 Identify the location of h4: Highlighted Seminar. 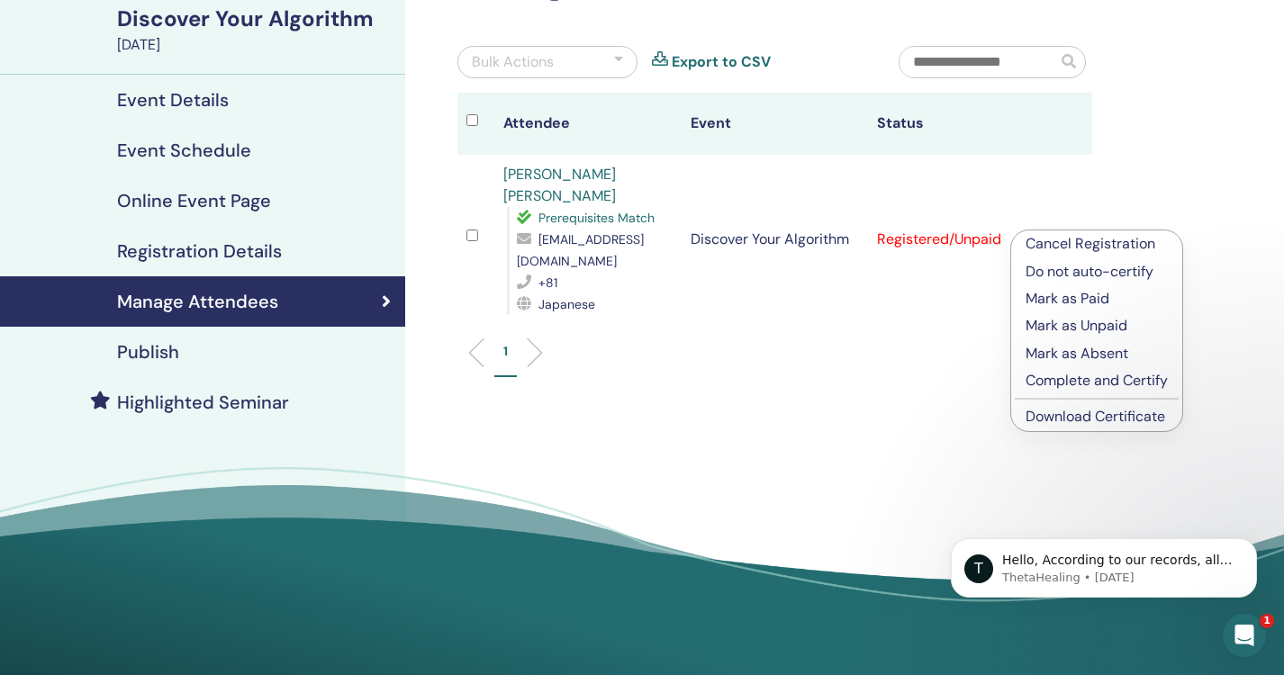
(203, 402).